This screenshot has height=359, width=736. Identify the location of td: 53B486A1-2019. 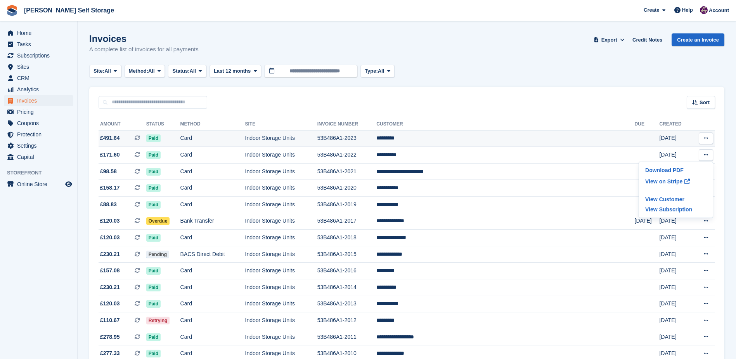
(347, 204).